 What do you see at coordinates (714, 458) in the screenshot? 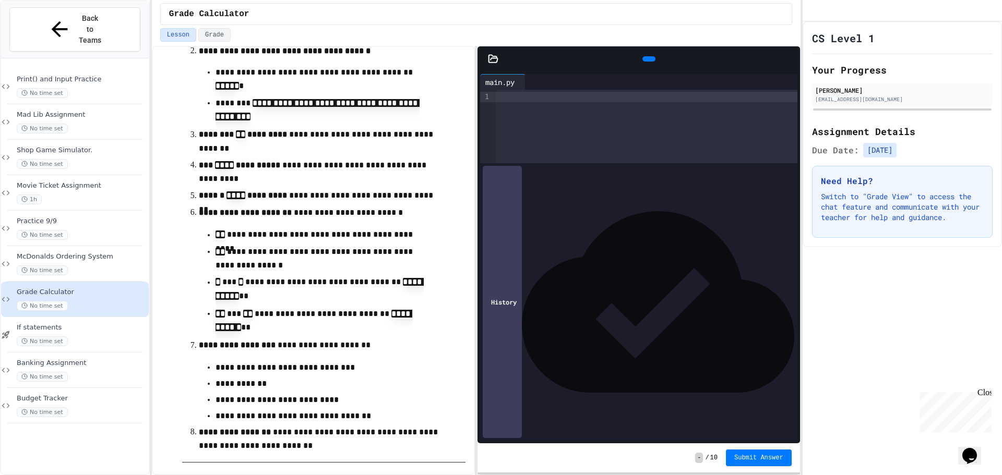
I see `span: 10` at bounding box center [714, 458].